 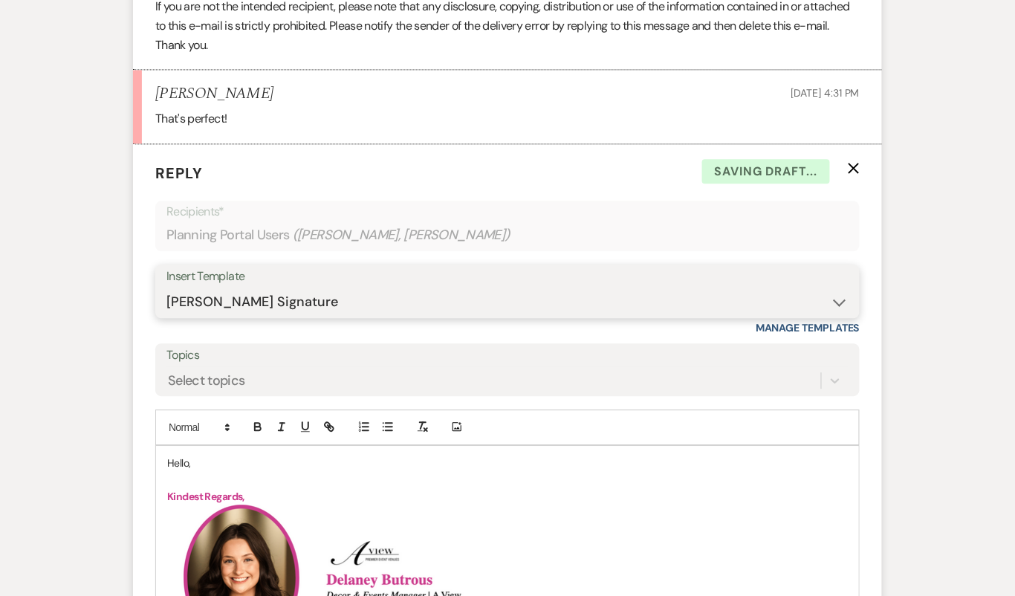 What do you see at coordinates (766, 172) in the screenshot?
I see `span: Saving draft...` at bounding box center [766, 172].